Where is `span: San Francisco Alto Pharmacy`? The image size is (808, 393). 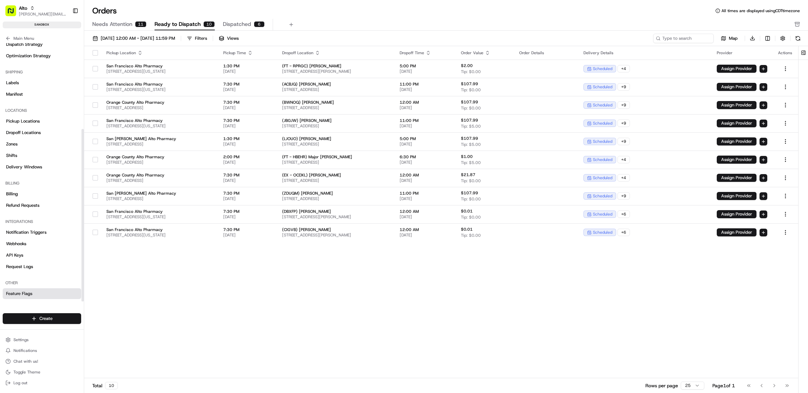
span: San Francisco Alto Pharmacy is located at coordinates (159, 230).